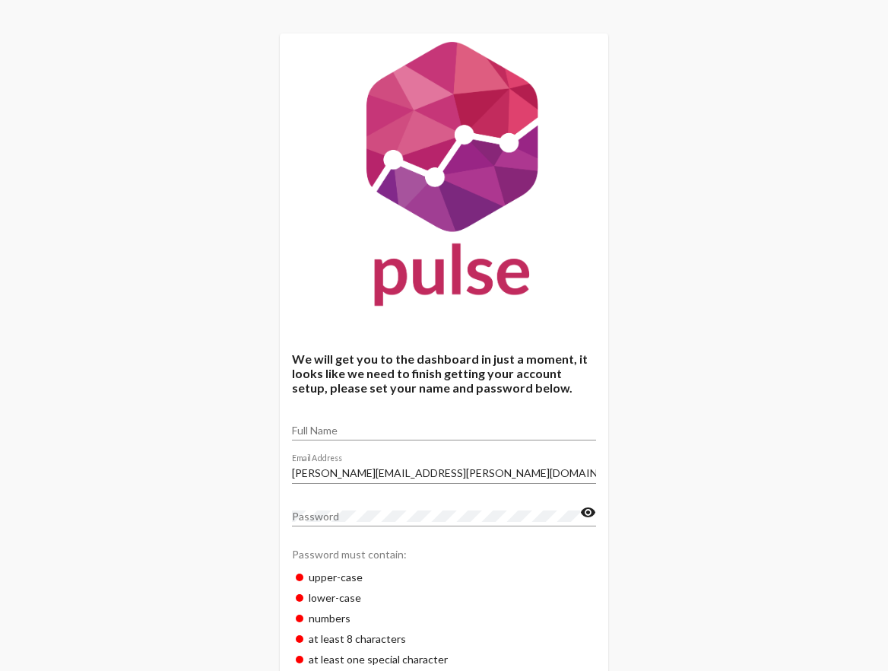 This screenshot has width=888, height=671. What do you see at coordinates (444, 373) in the screenshot?
I see `h4: We will get you to the dashboard in just a moment, it looks like we need to finish getting your a...` at bounding box center [444, 373].